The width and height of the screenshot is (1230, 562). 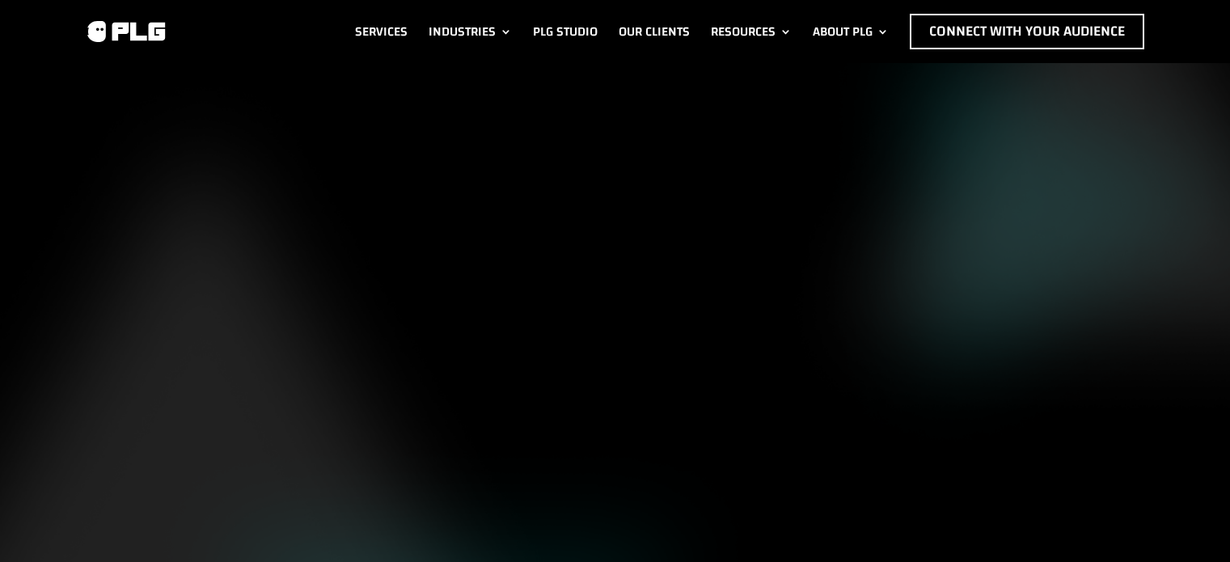 What do you see at coordinates (851, 32) in the screenshot?
I see `a: About PLG` at bounding box center [851, 32].